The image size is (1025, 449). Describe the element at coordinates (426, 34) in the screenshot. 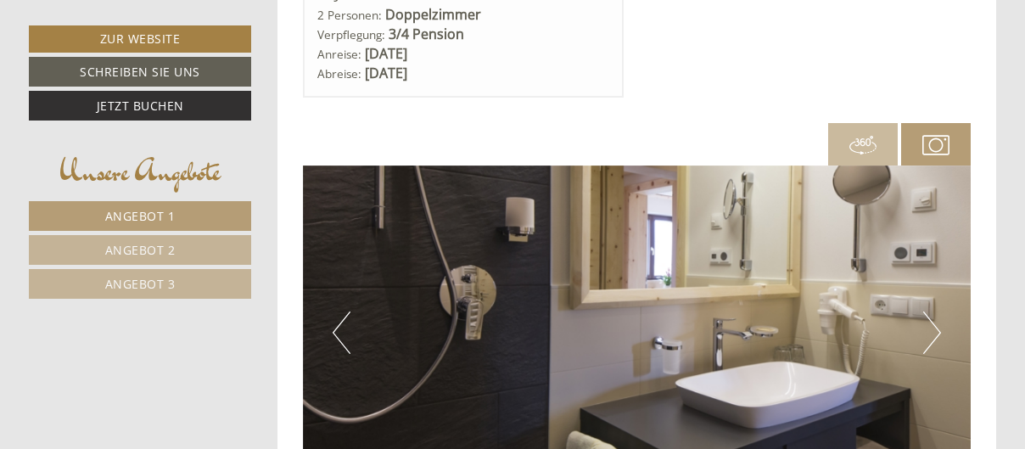

I see `b: 3/4 Pension` at that location.